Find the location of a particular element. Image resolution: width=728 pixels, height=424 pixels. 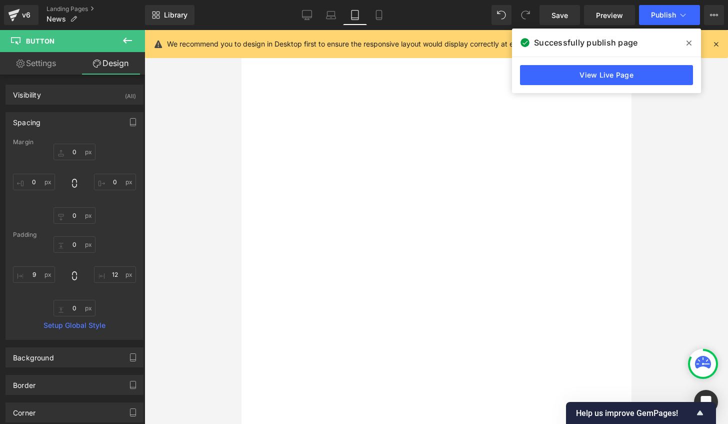

a: Design is located at coordinates (111, 63).